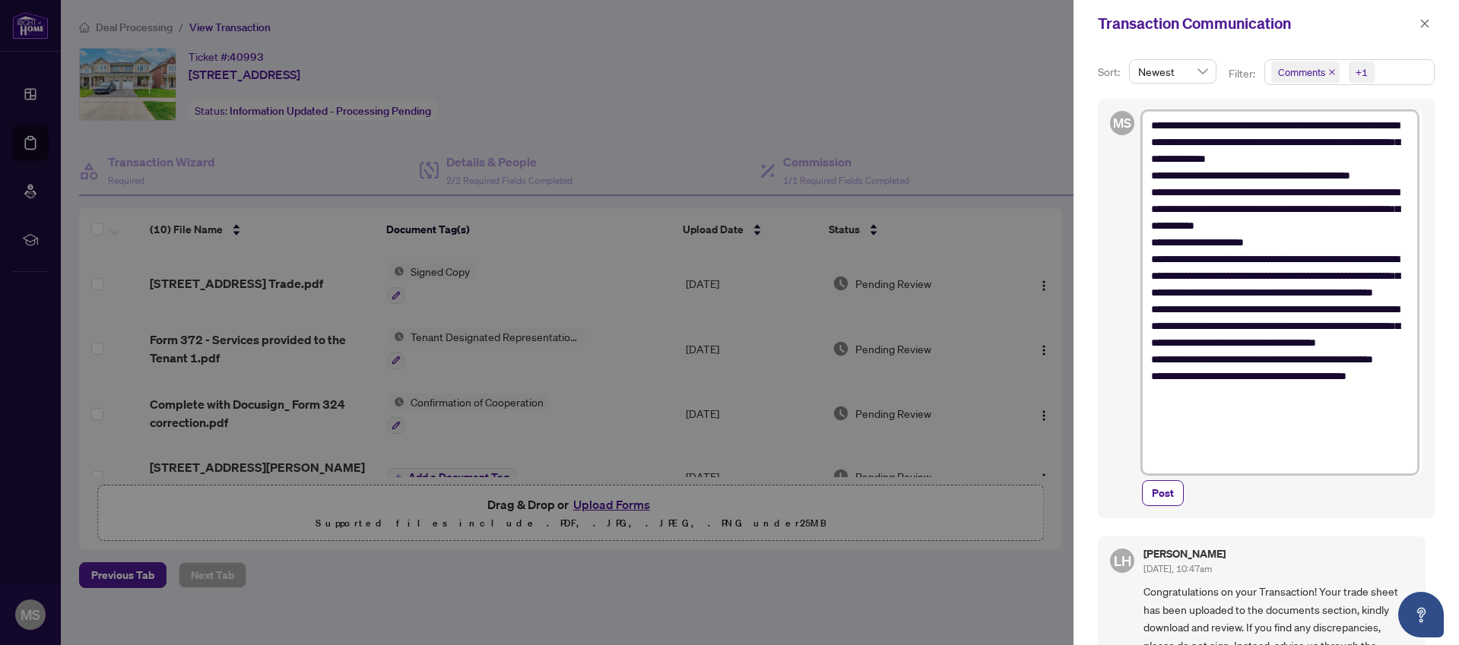  I want to click on p: Filter:, so click(1243, 74).